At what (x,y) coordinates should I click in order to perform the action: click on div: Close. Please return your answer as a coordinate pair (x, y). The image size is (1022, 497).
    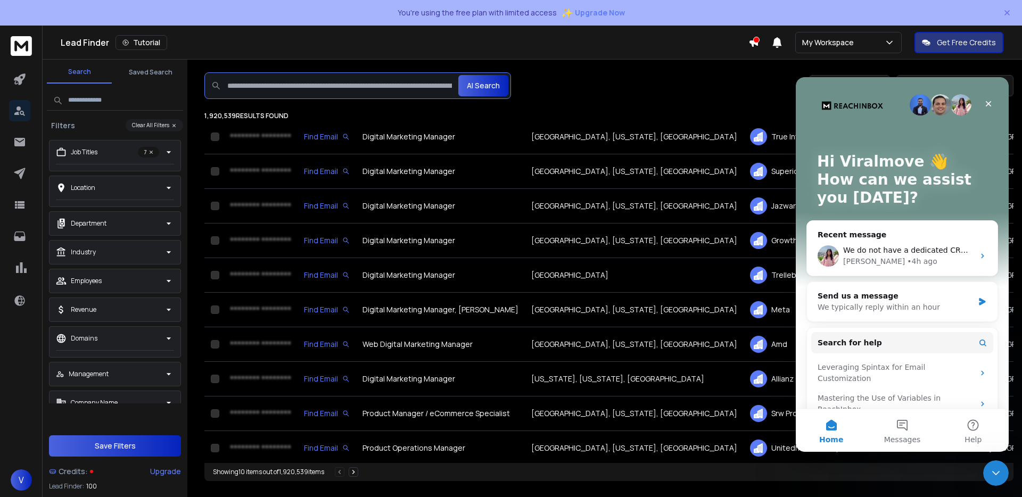
    Looking at the image, I should click on (193, 27).